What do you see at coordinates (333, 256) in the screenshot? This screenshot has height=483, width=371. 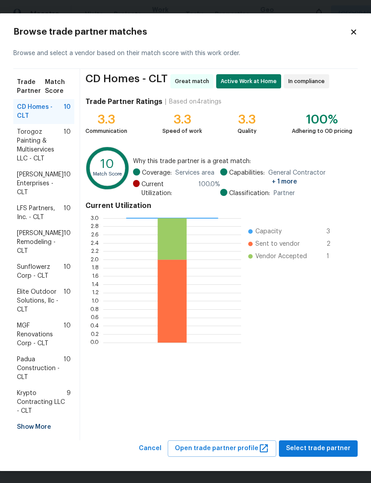 I see `span: 1` at bounding box center [333, 256].